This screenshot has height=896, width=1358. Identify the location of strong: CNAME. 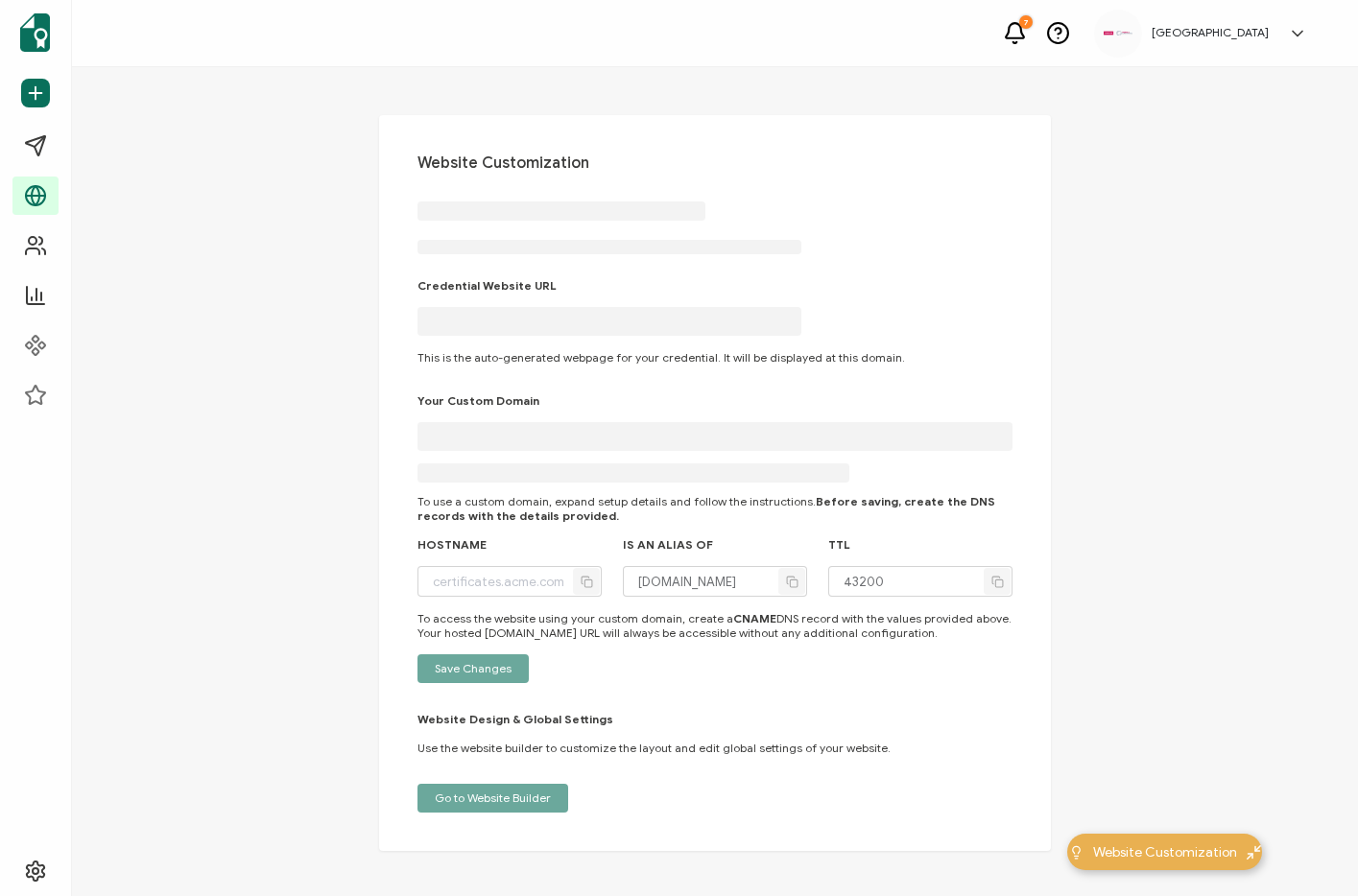
(754, 617).